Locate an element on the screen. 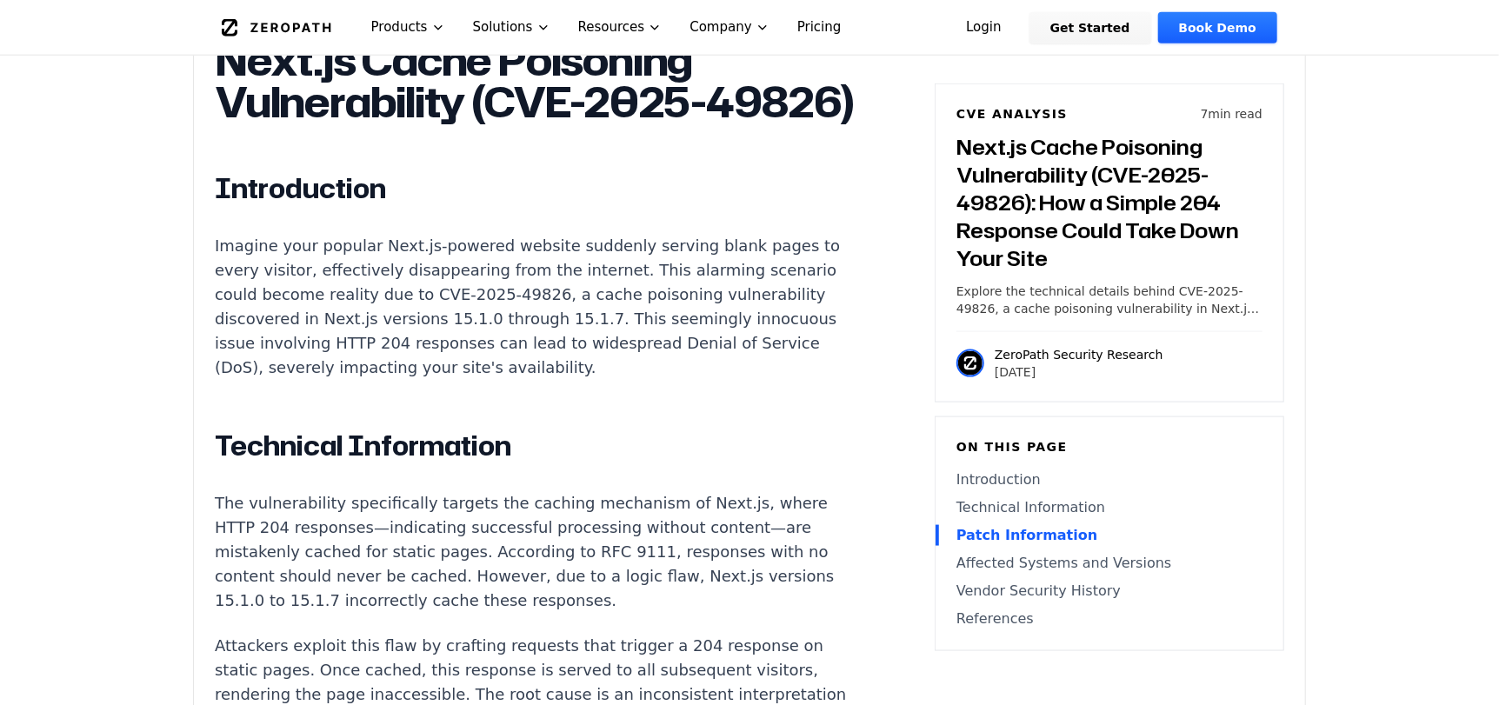 The width and height of the screenshot is (1499, 705). a: Book Demo is located at coordinates (1217, 28).